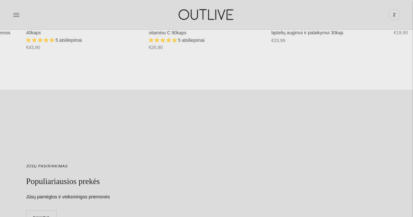 The image size is (413, 217). What do you see at coordinates (394, 15) in the screenshot?
I see `a: 2` at bounding box center [394, 15].